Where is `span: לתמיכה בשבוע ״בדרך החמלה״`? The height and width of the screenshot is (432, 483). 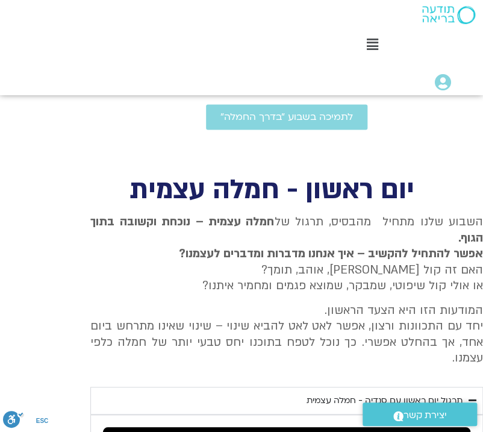 span: לתמיכה בשבוע ״בדרך החמלה״ is located at coordinates (287, 117).